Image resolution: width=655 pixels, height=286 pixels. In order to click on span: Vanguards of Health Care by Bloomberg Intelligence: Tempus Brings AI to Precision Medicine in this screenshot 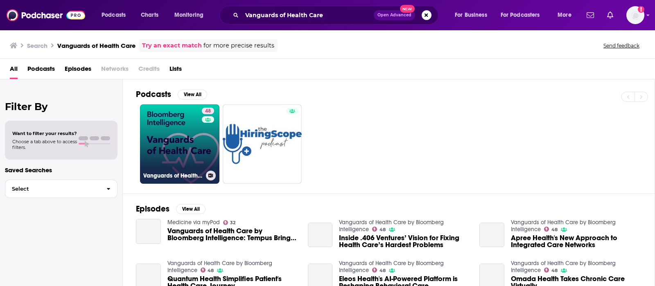, I will do `click(233, 235)`.